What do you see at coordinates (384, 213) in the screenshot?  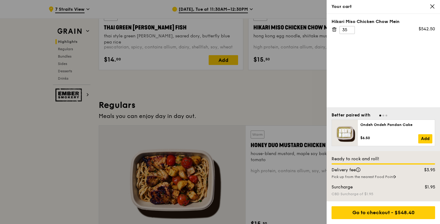 I see `div: Go to checkout - $548.40` at bounding box center [384, 213].